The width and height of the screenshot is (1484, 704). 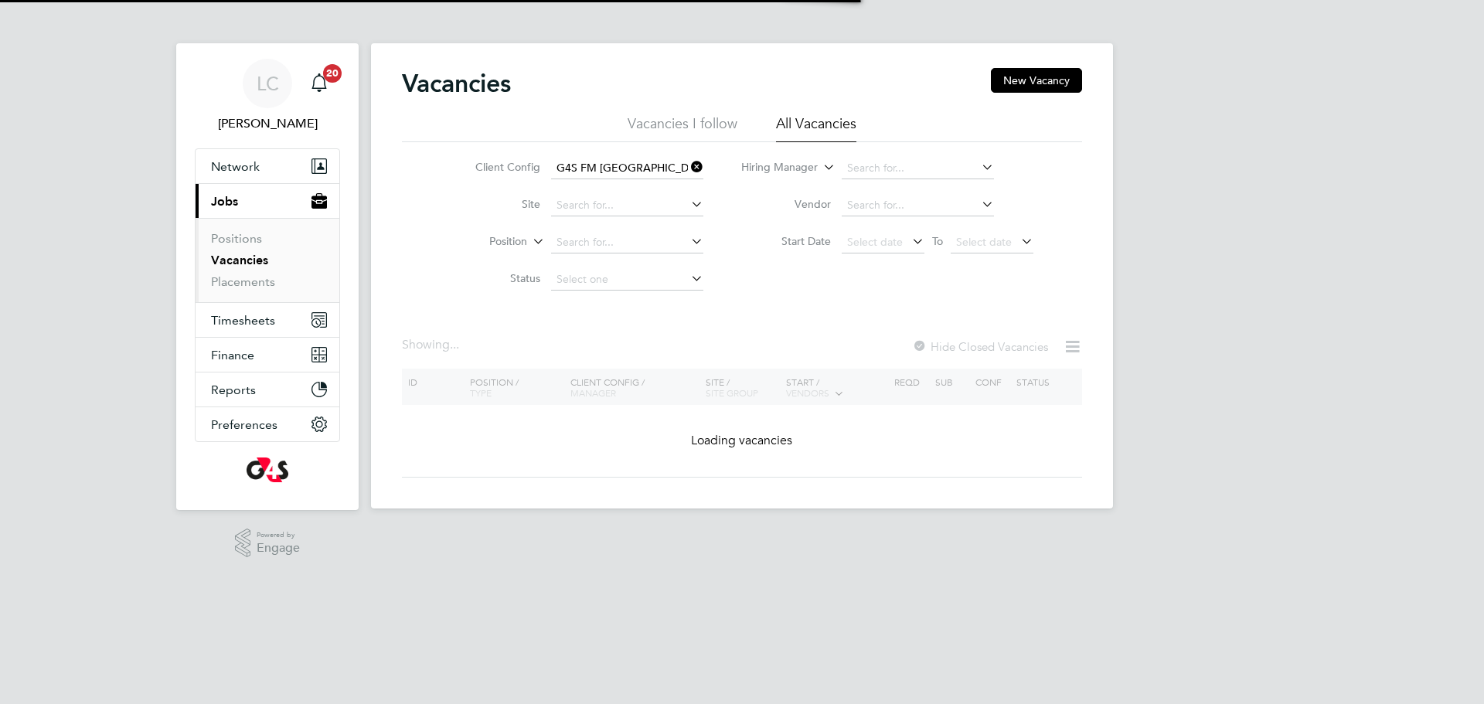 What do you see at coordinates (243, 281) in the screenshot?
I see `a: Placements` at bounding box center [243, 281].